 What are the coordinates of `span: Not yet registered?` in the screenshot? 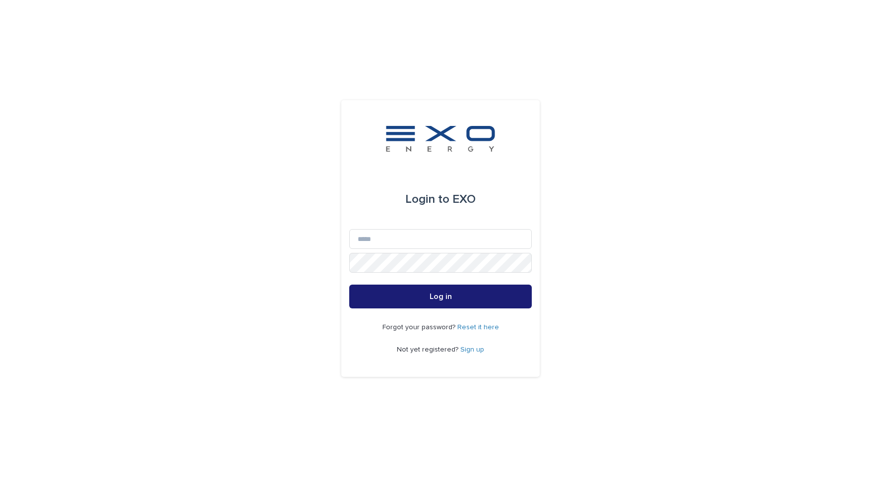 It's located at (428, 350).